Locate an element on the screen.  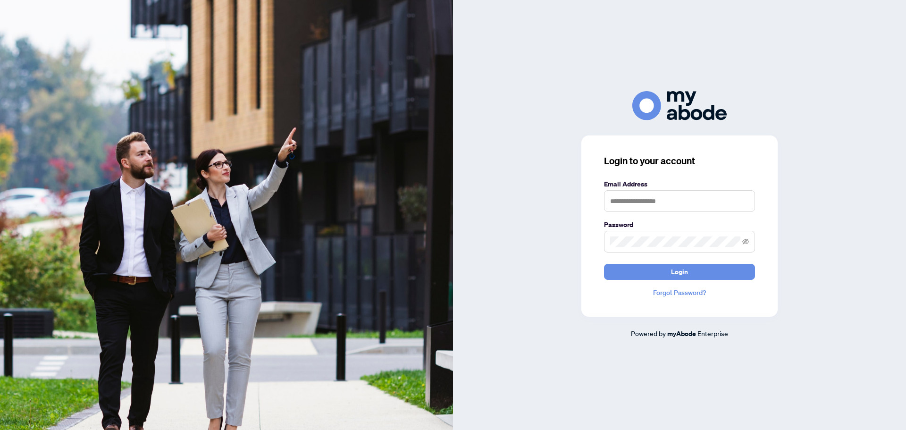
label: Password is located at coordinates (680, 225).